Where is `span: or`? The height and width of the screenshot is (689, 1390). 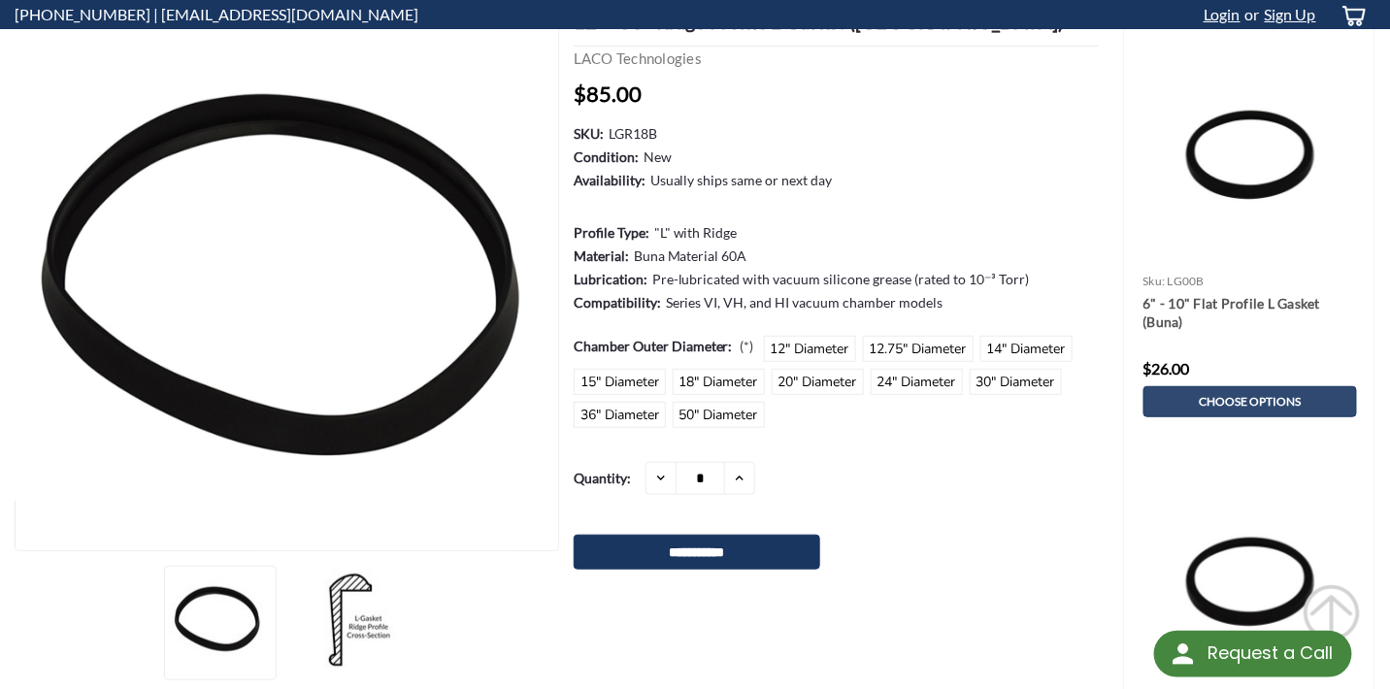
span: or is located at coordinates (1251, 14).